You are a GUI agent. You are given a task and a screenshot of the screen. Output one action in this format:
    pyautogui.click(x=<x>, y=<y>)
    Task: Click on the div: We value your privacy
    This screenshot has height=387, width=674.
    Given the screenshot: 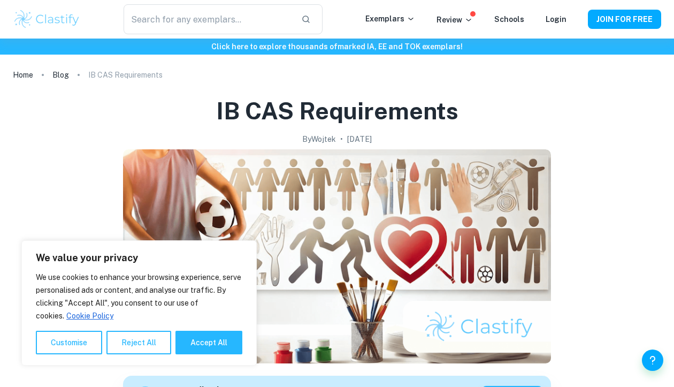 What is the action you would take?
    pyautogui.click(x=139, y=303)
    